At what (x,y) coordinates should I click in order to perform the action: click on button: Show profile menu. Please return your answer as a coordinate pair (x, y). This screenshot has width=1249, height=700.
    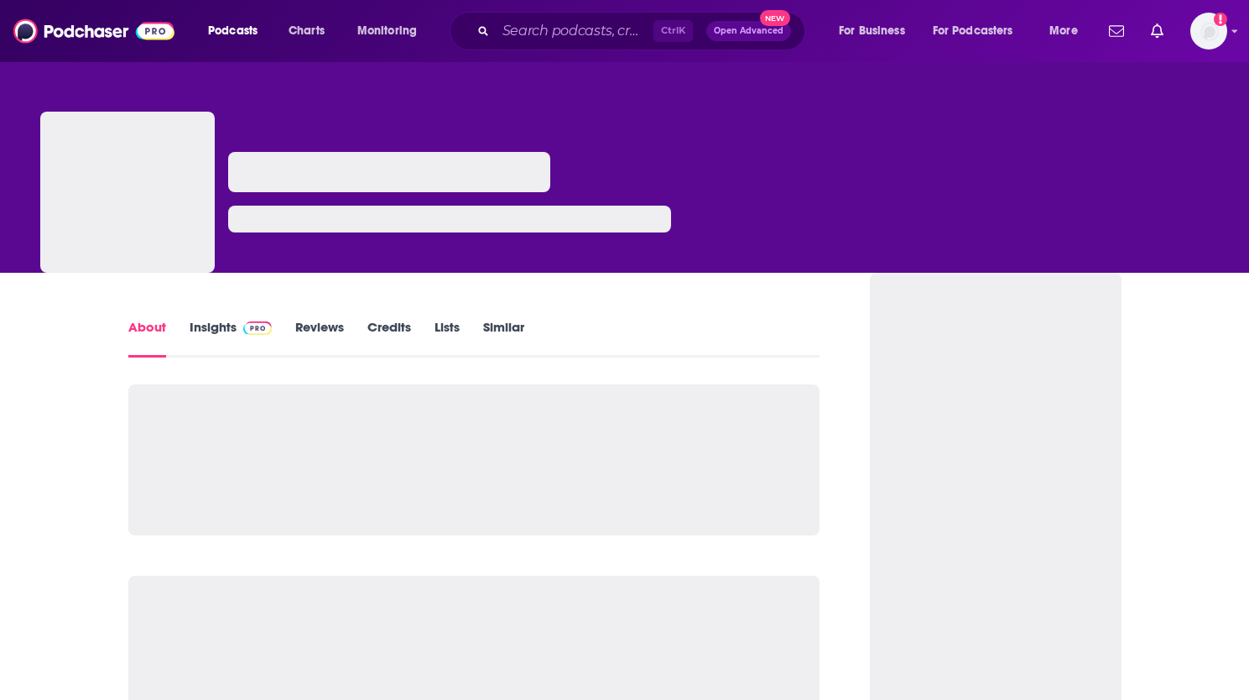
    Looking at the image, I should click on (1209, 31).